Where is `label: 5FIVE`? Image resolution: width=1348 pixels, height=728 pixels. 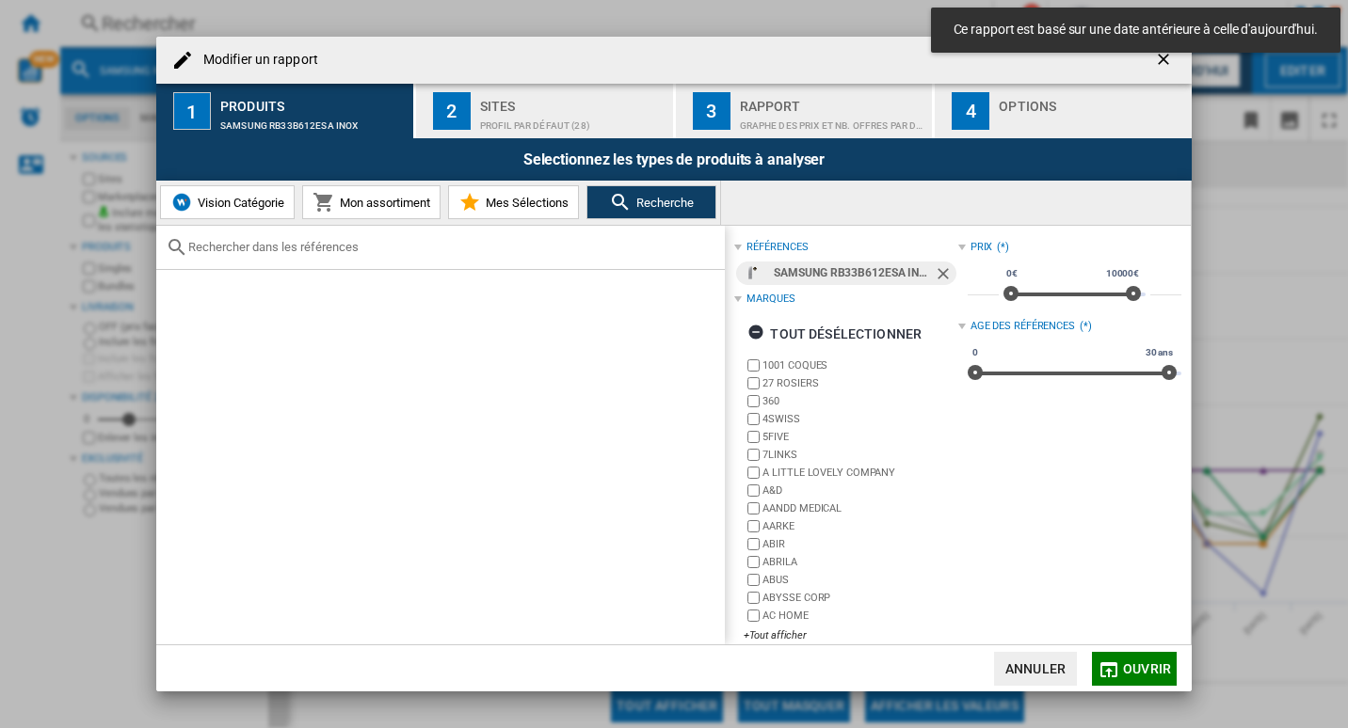
label: 5FIVE is located at coordinates (859, 437).